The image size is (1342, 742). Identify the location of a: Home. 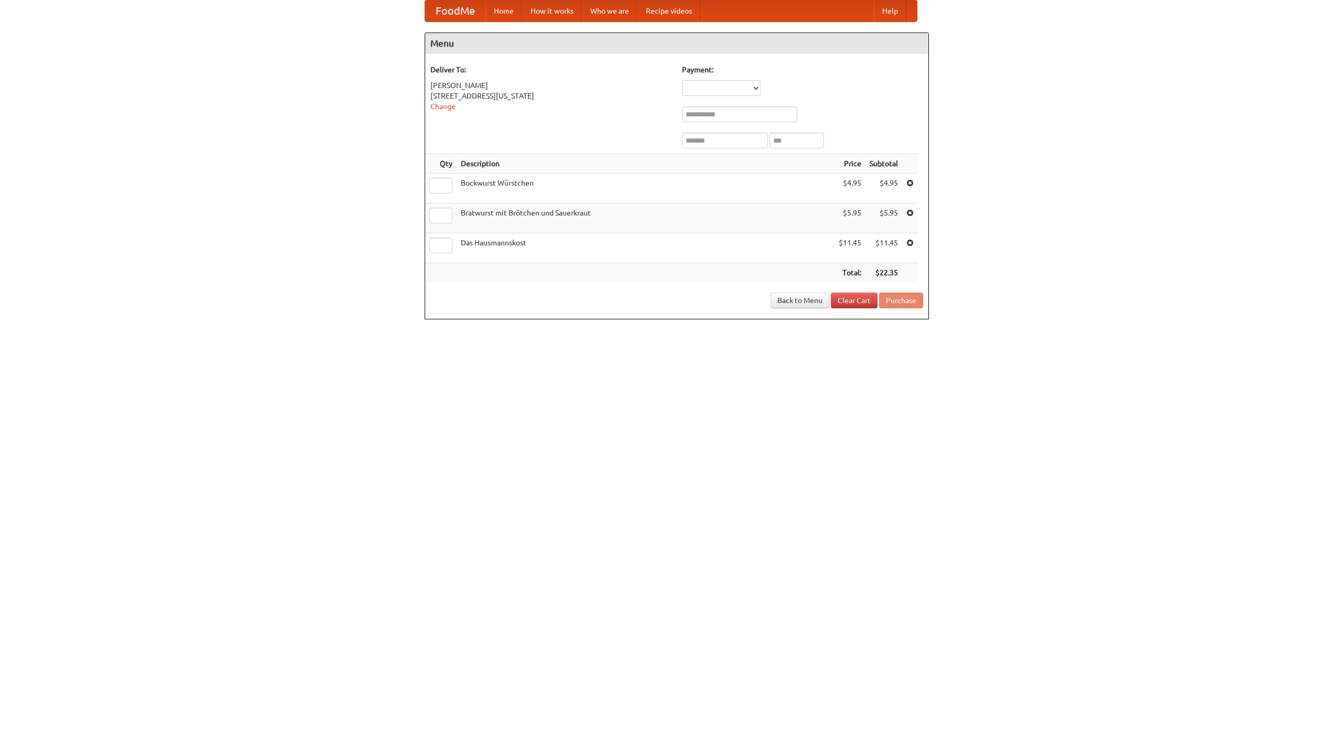
(504, 11).